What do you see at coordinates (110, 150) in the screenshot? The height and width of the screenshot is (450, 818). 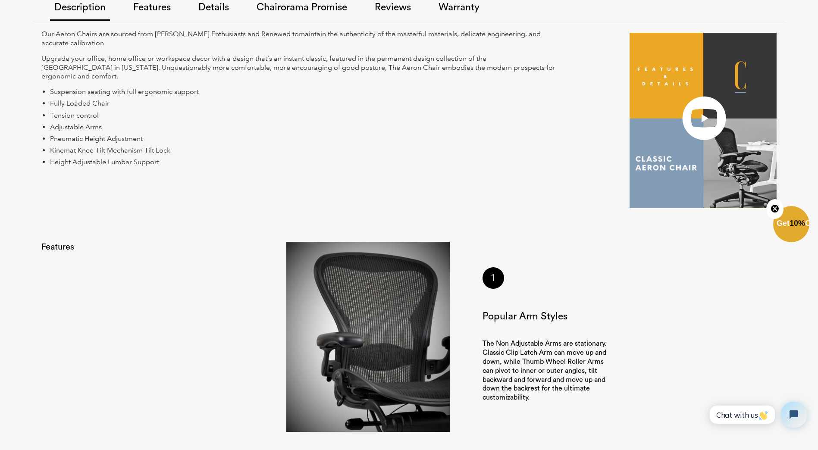 I see `span: Kinemat Knee-Tilt Mechanism Tilt Lock` at bounding box center [110, 150].